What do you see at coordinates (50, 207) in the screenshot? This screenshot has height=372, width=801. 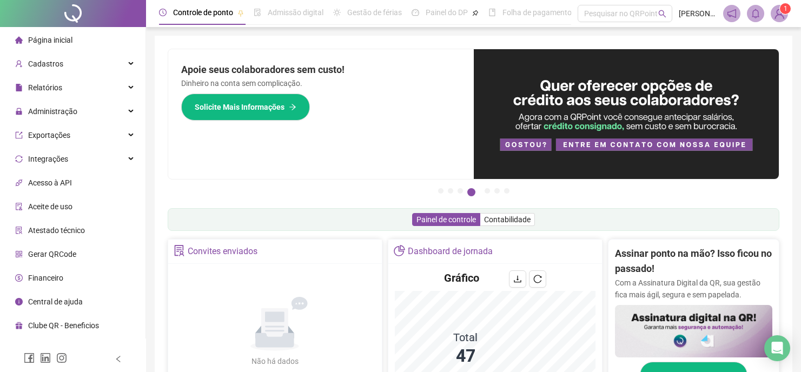 I see `span: Aceite de uso` at bounding box center [50, 207].